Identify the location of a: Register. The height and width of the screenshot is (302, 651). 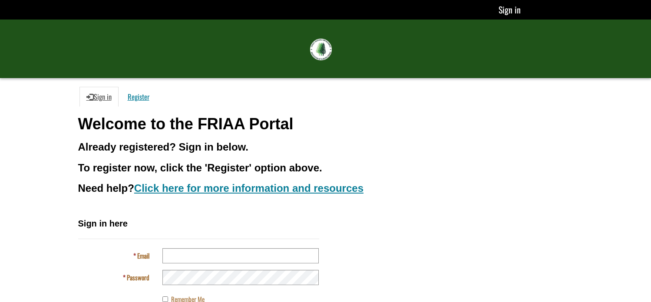
(139, 97).